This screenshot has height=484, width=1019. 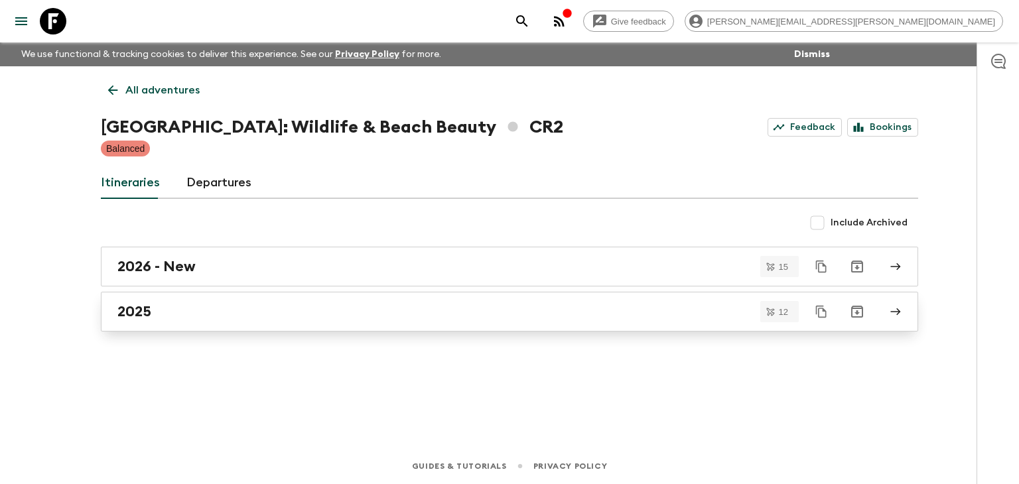 What do you see at coordinates (157, 267) in the screenshot?
I see `h2: 2026 - New` at bounding box center [157, 267].